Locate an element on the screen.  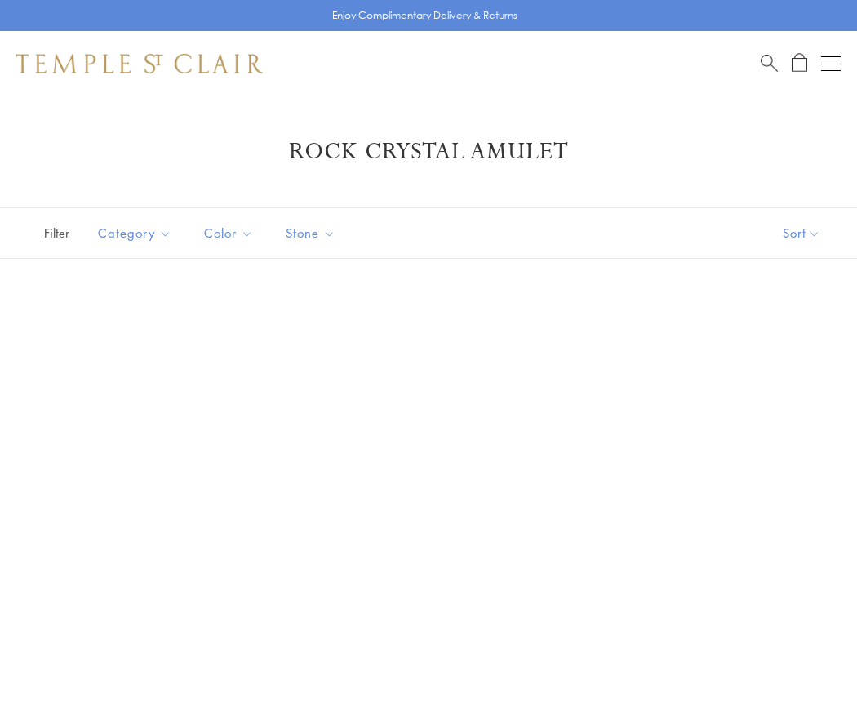
span: Category is located at coordinates (136, 233).